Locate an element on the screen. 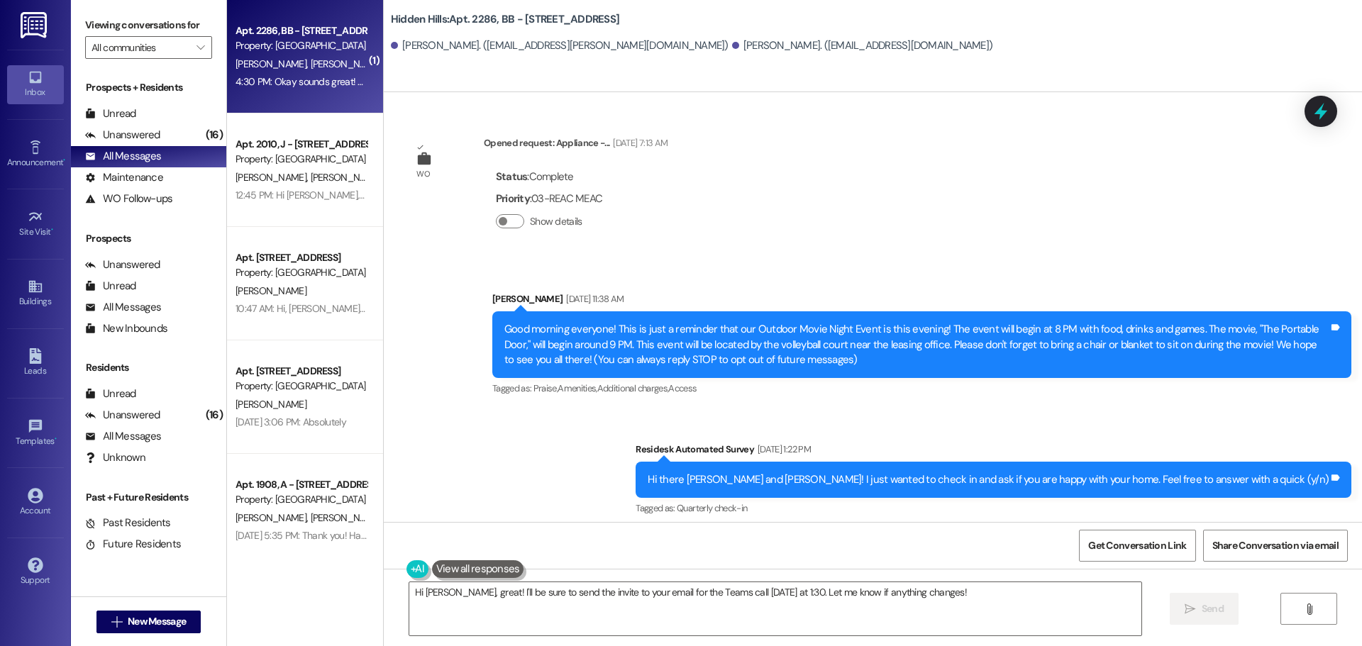 This screenshot has width=1362, height=646. div: 4:30 PM: Okay sounds great! Thank you is located at coordinates (318, 82).